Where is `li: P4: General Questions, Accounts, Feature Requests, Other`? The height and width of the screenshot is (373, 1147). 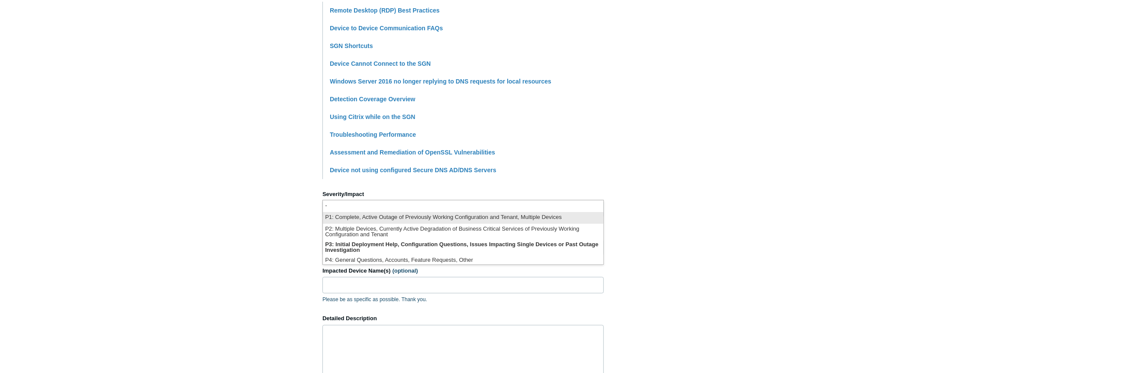
li: P4: General Questions, Accounts, Feature Requests, Other is located at coordinates (463, 260).